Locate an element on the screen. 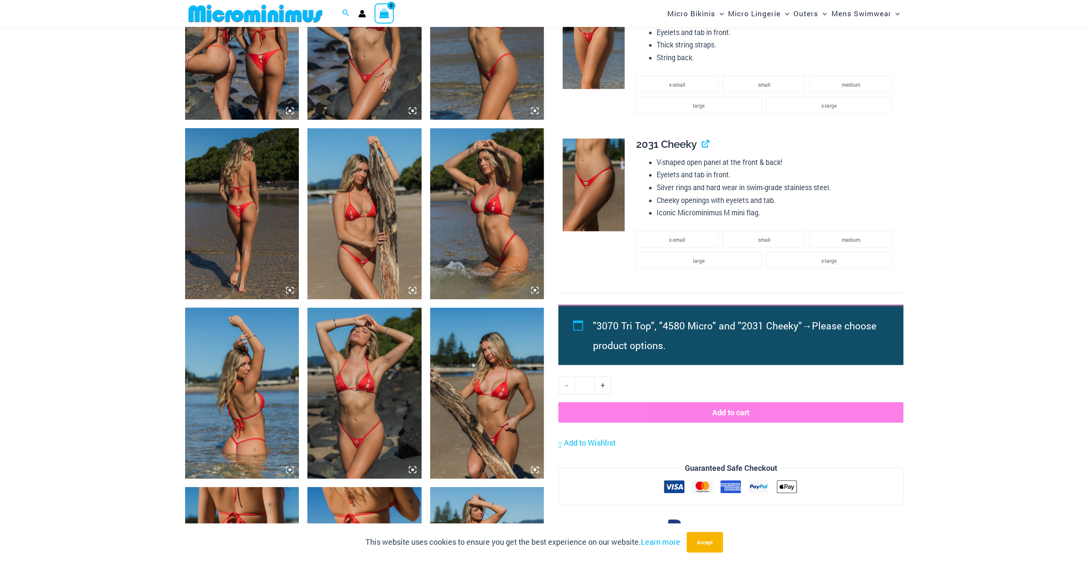 The height and width of the screenshot is (561, 1088). a: Micro BikinisMenu ToggleMenu Toggle is located at coordinates (695, 13).